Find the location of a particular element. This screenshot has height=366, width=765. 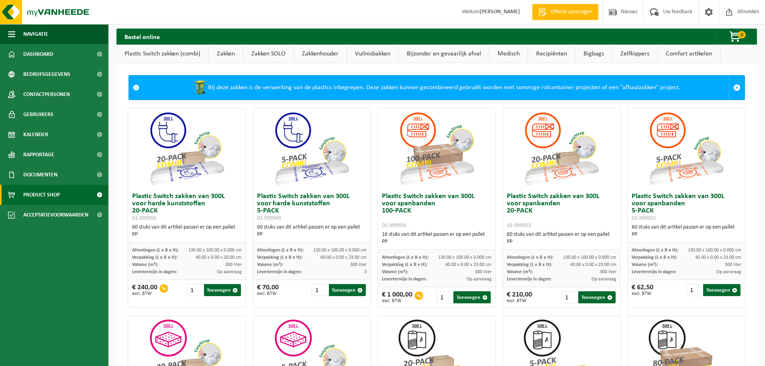

span: Dashboard is located at coordinates (38, 54).